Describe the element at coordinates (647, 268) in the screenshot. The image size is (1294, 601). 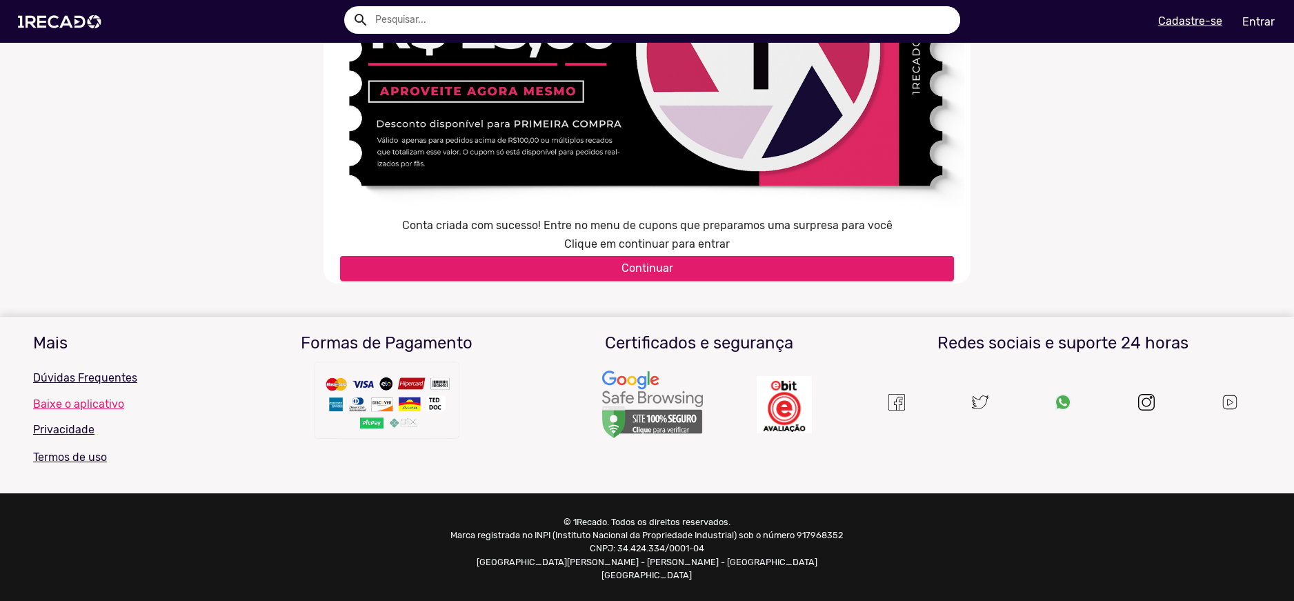
I see `button: Continuar` at that location.